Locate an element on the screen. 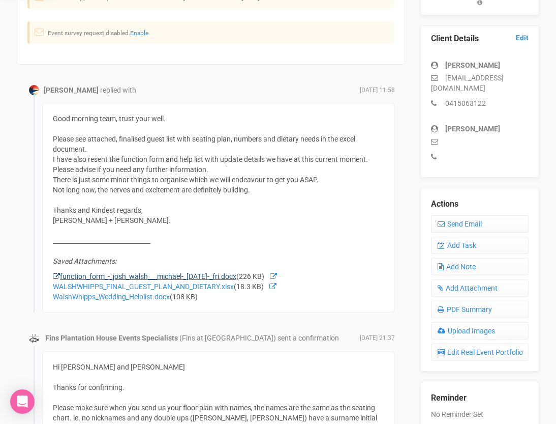  img: data is located at coordinates (34, 338).